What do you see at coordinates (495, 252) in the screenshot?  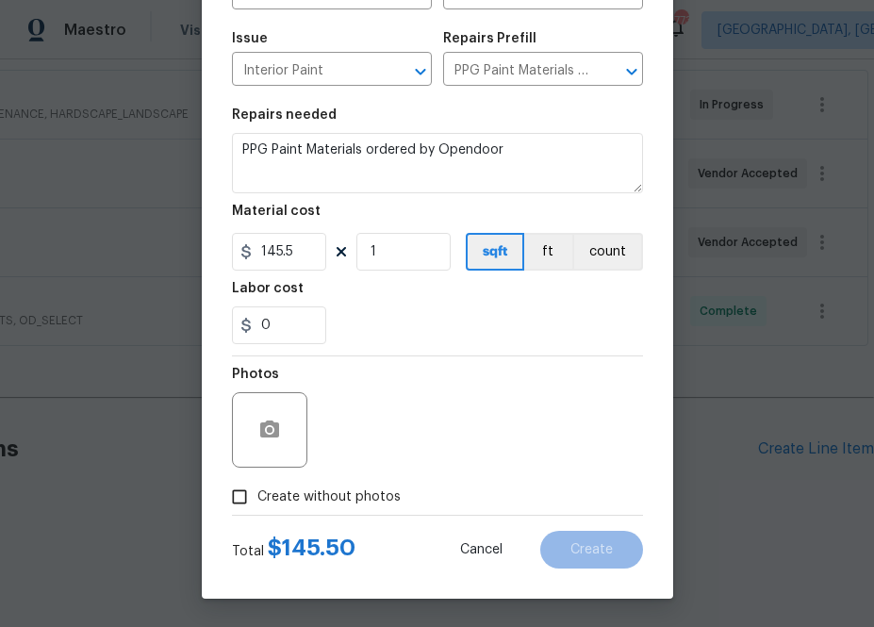 I see `button: sqft` at bounding box center [495, 252].